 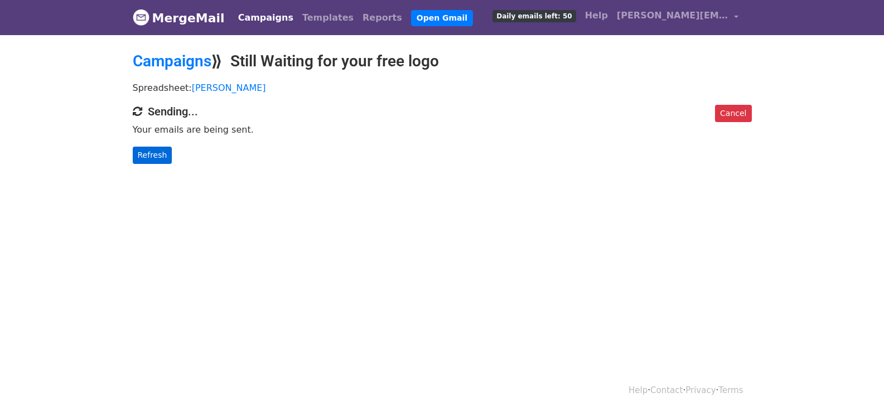 What do you see at coordinates (442, 88) in the screenshot?
I see `p: Spreadsheet:` at bounding box center [442, 88].